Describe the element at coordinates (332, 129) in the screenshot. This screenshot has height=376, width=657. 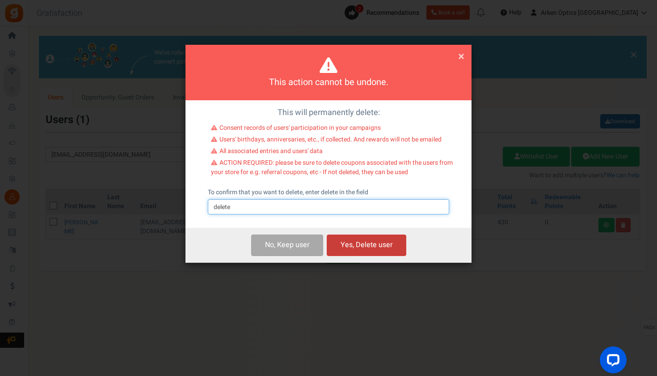
I see `li: Consent records of users' participation in your campaigns` at that location.